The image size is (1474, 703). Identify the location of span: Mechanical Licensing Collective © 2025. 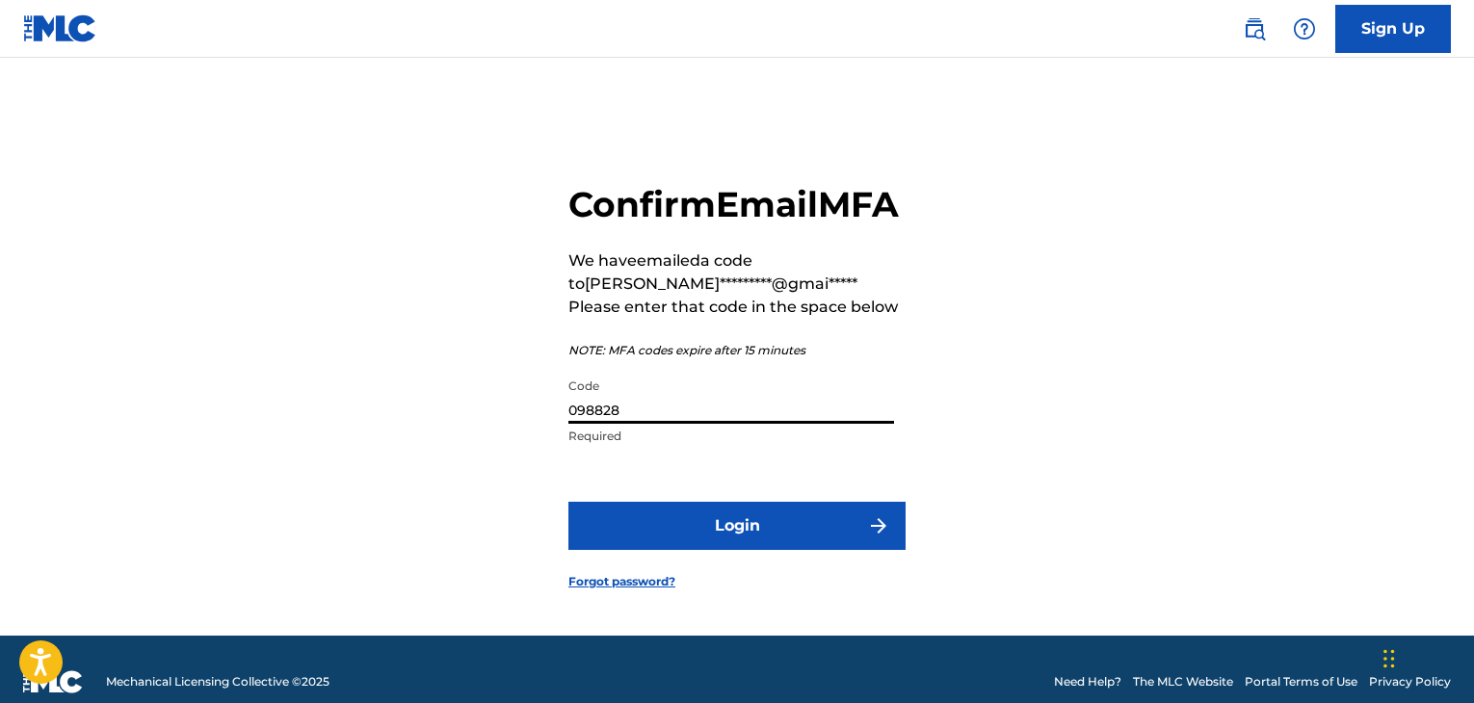
(218, 682).